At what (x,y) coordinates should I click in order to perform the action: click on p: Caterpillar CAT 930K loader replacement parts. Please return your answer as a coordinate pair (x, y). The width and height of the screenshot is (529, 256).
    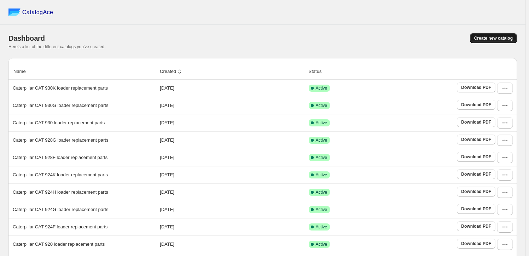
    Looking at the image, I should click on (60, 88).